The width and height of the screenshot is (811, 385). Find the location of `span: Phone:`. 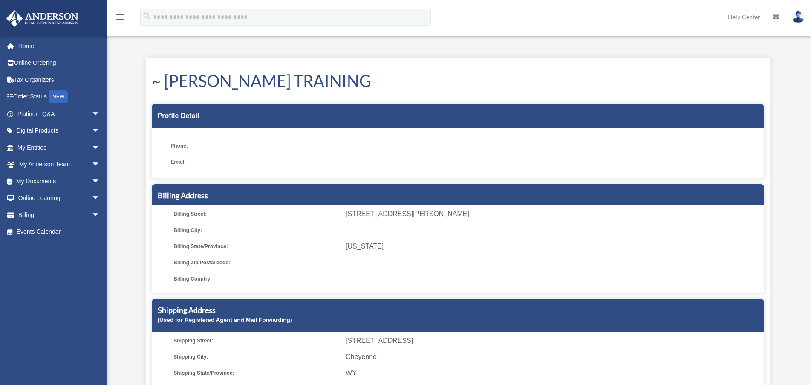

span: Phone: is located at coordinates (254, 146).